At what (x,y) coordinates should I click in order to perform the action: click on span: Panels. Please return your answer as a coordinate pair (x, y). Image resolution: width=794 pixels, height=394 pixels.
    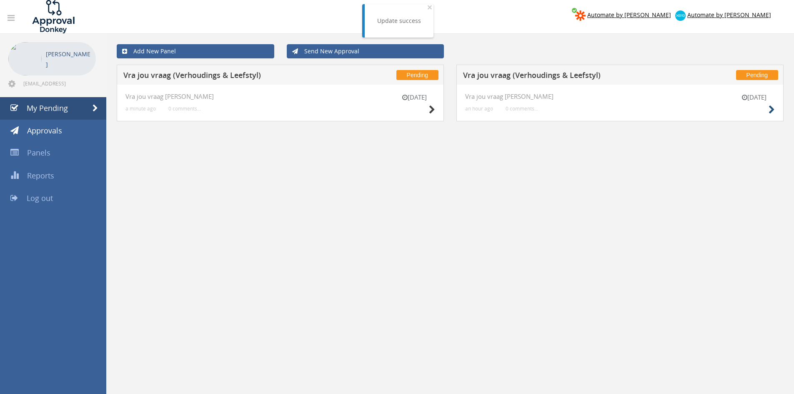
    Looking at the image, I should click on (39, 153).